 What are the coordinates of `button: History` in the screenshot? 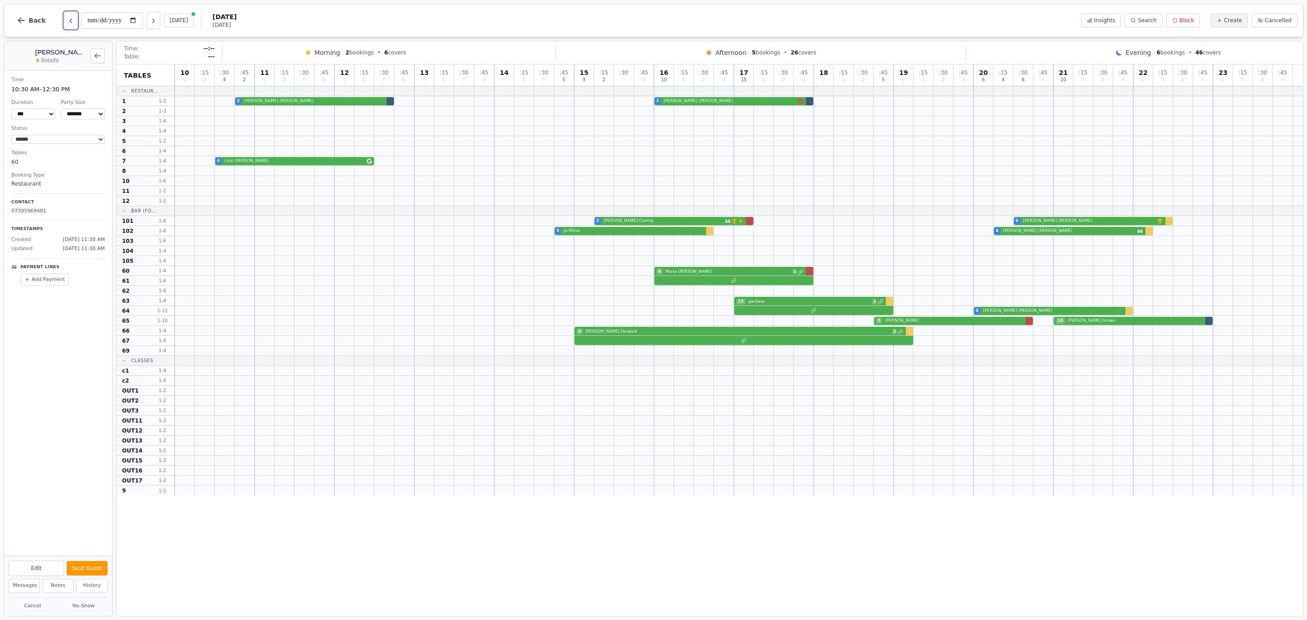 It's located at (92, 586).